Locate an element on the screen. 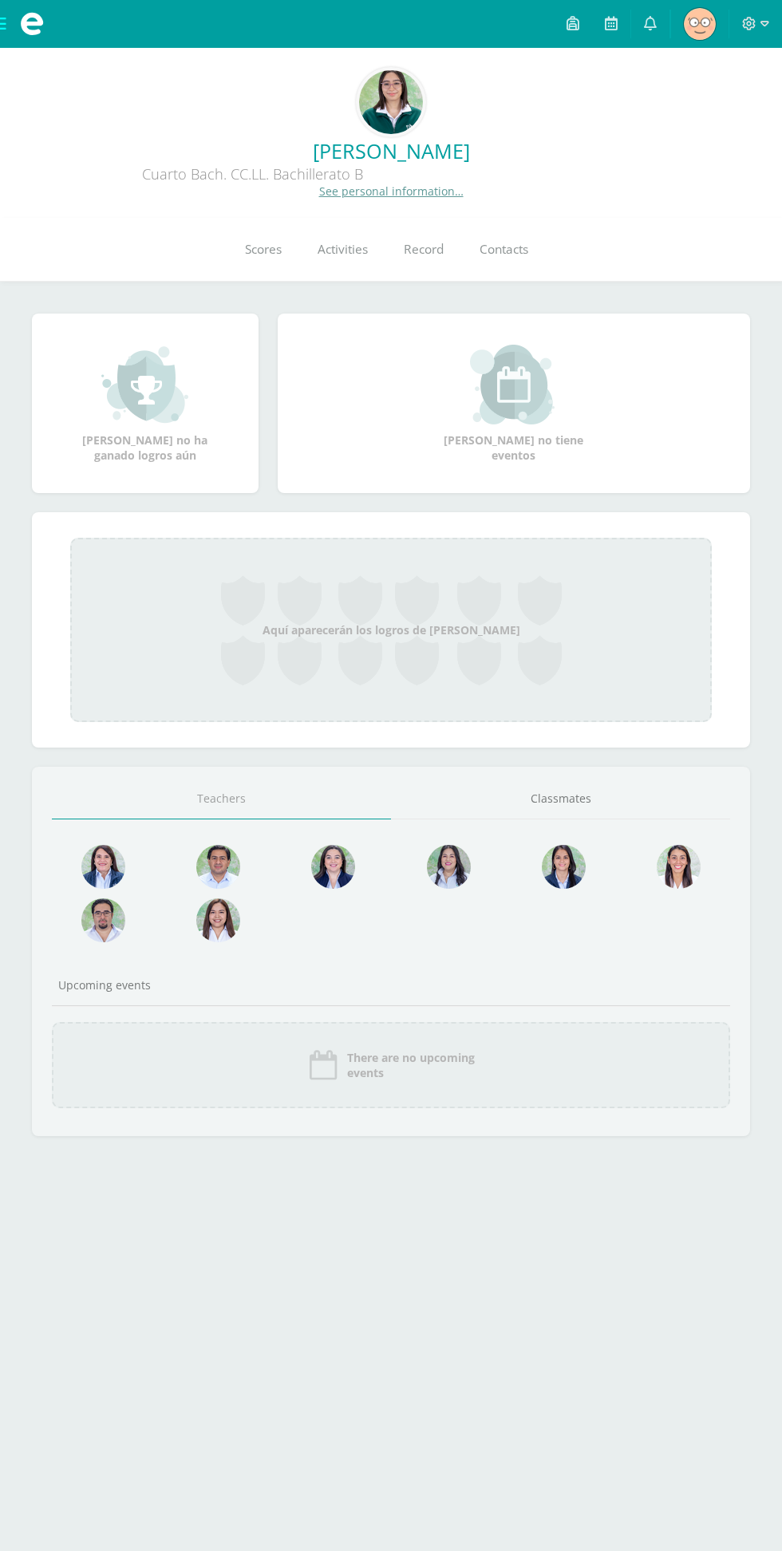 This screenshot has height=1551, width=782. div: Upcoming events is located at coordinates (391, 985).